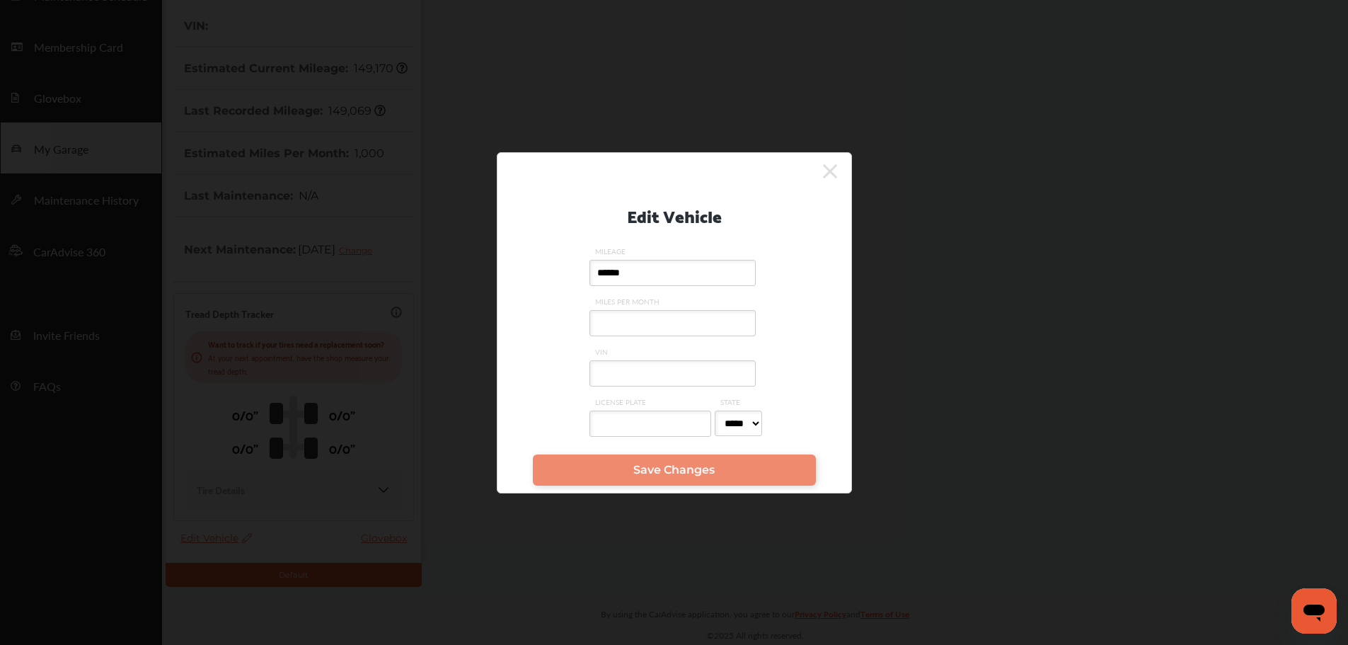 The image size is (1348, 645). I want to click on span: MILES PER MONTH, so click(674, 301).